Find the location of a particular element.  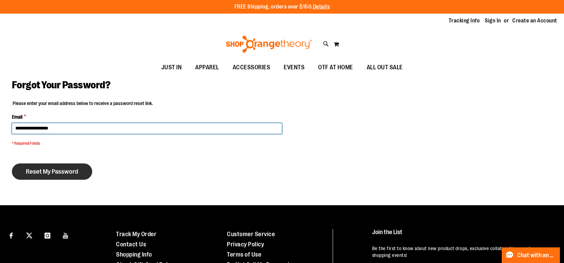

span: Reset My Password is located at coordinates (52, 172).